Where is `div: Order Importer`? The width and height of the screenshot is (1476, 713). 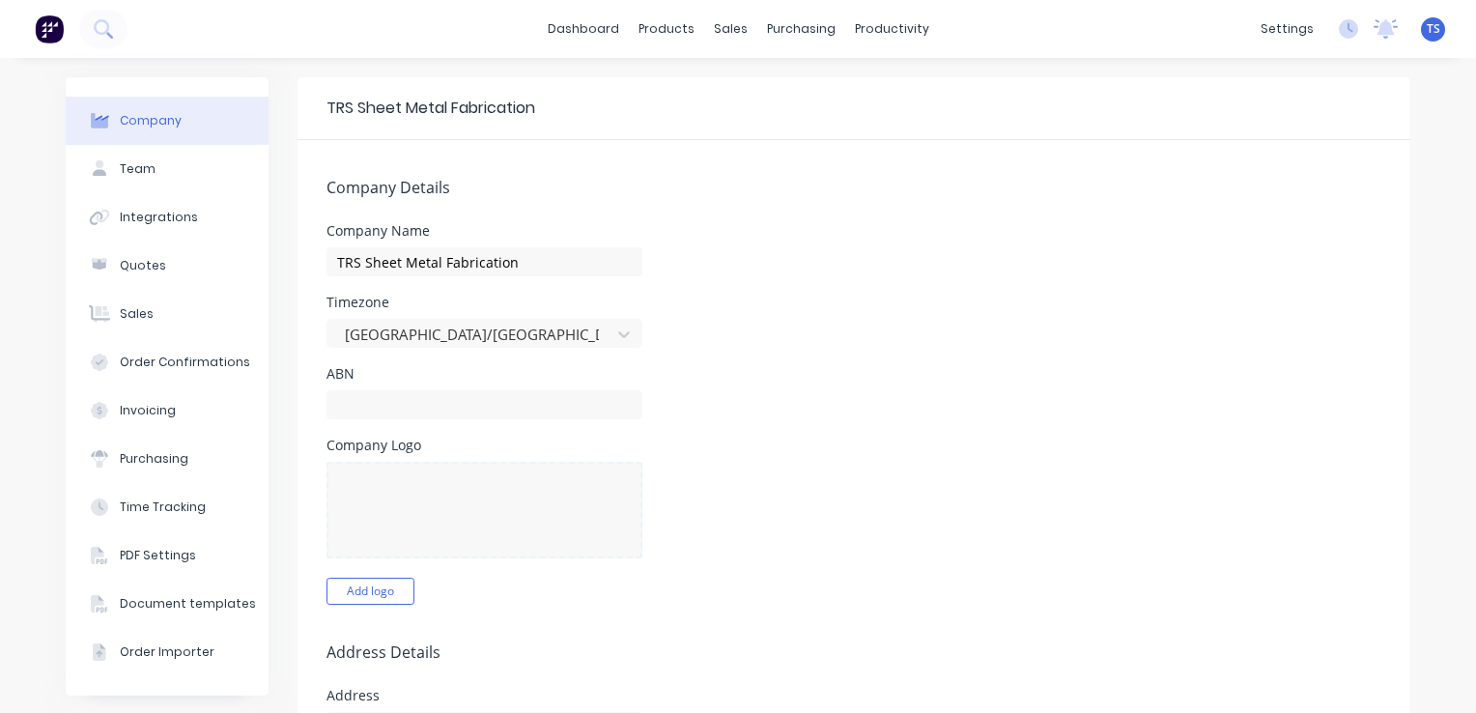 div: Order Importer is located at coordinates (167, 652).